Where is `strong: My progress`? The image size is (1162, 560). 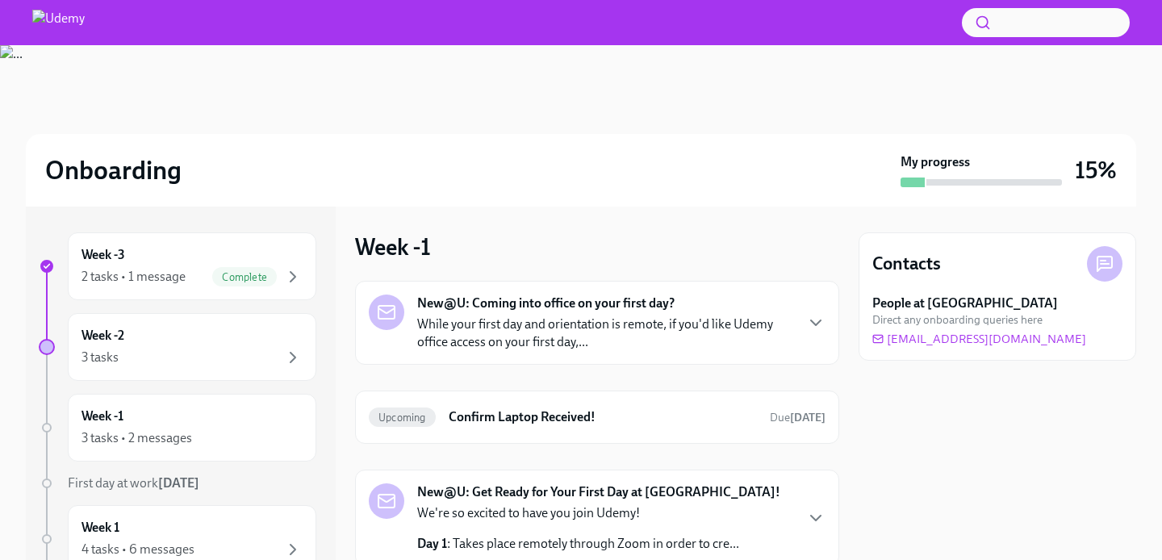 strong: My progress is located at coordinates (935, 162).